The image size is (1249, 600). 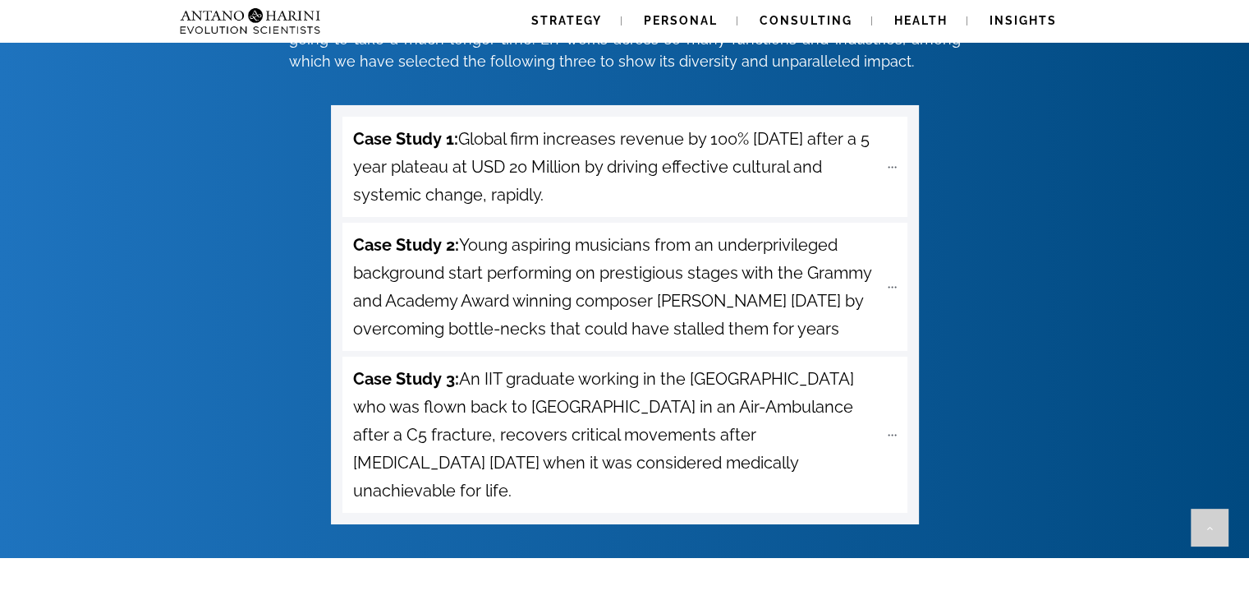 What do you see at coordinates (616, 287) in the screenshot?
I see `span: Young aspiring musicians from an underprivileged background start performing on prestigious stage...` at bounding box center [616, 287].